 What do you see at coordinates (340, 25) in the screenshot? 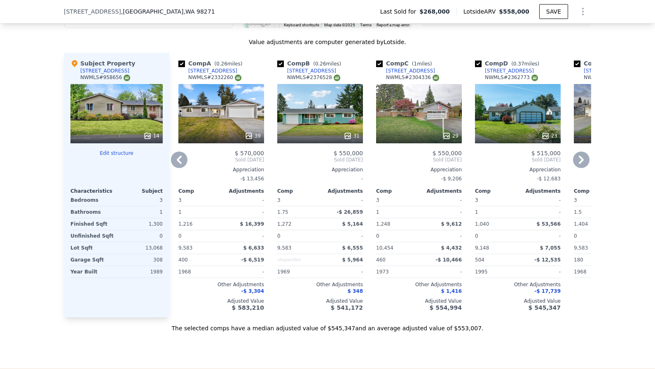
I see `span: Map data ©2025` at bounding box center [340, 25].